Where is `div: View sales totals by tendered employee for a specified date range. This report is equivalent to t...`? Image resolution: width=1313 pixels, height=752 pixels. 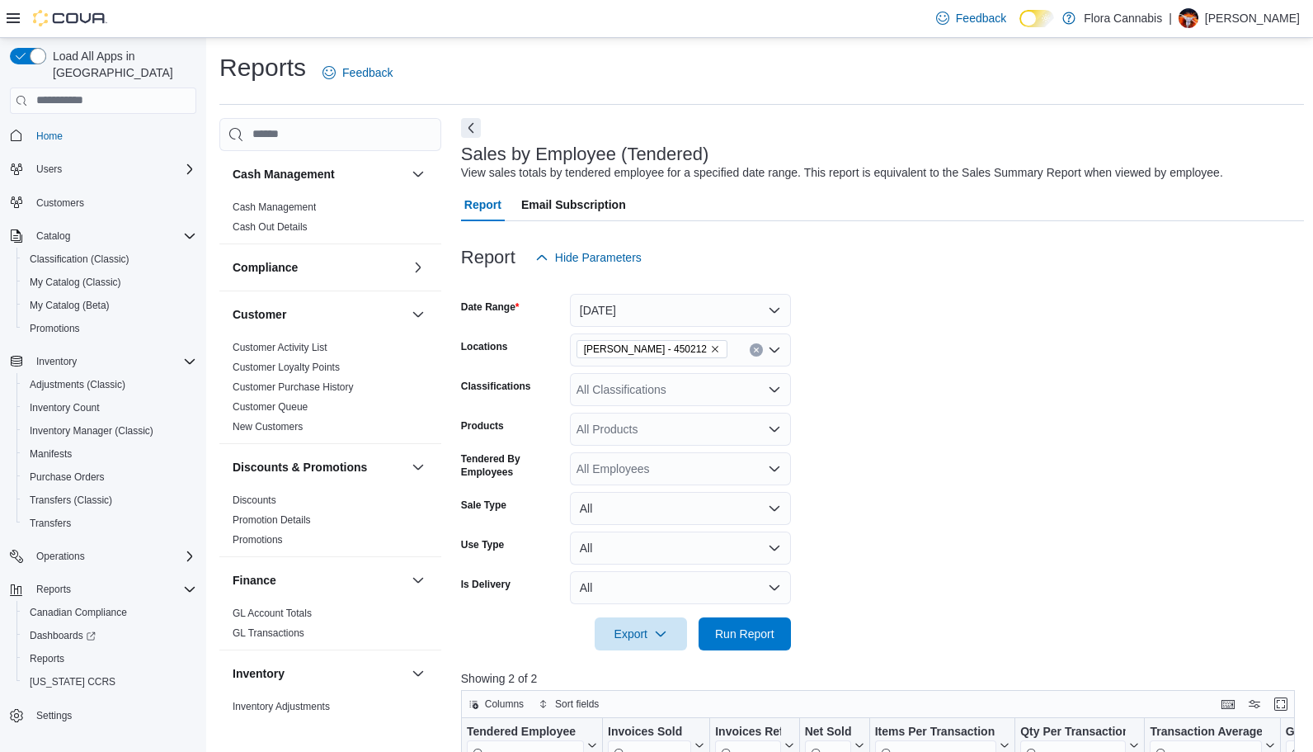
div: View sales totals by tendered employee for a specified date range. This report is equivalent to t... is located at coordinates (842, 172).